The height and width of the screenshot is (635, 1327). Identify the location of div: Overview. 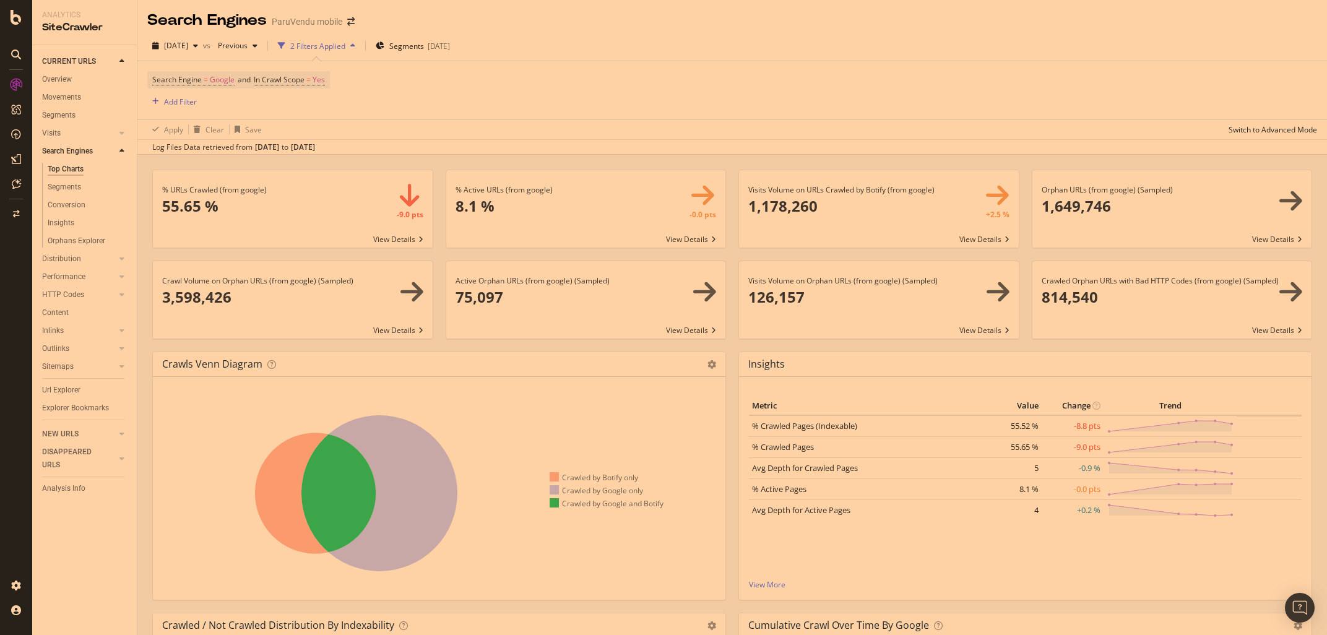
(57, 79).